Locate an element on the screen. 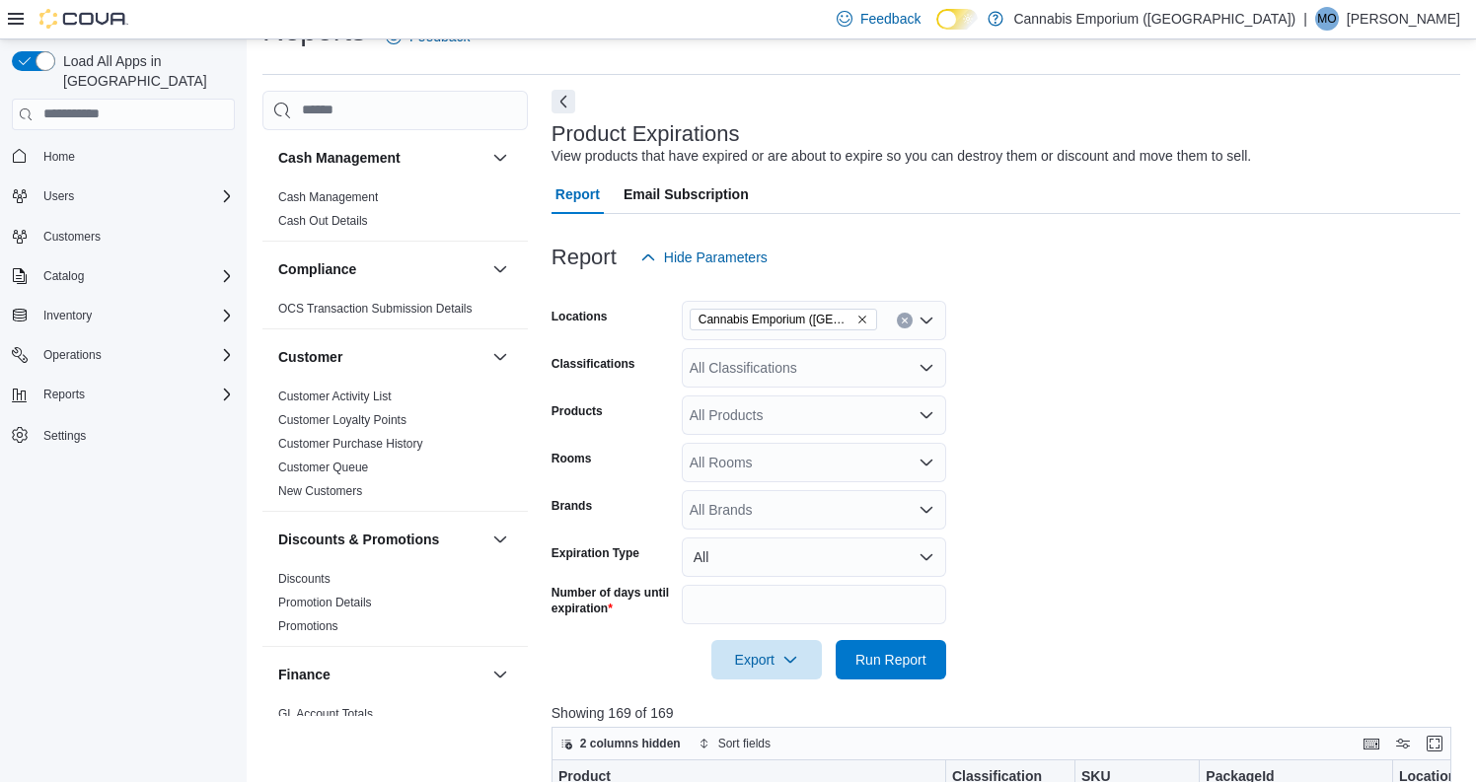  label: Products is located at coordinates (577, 411).